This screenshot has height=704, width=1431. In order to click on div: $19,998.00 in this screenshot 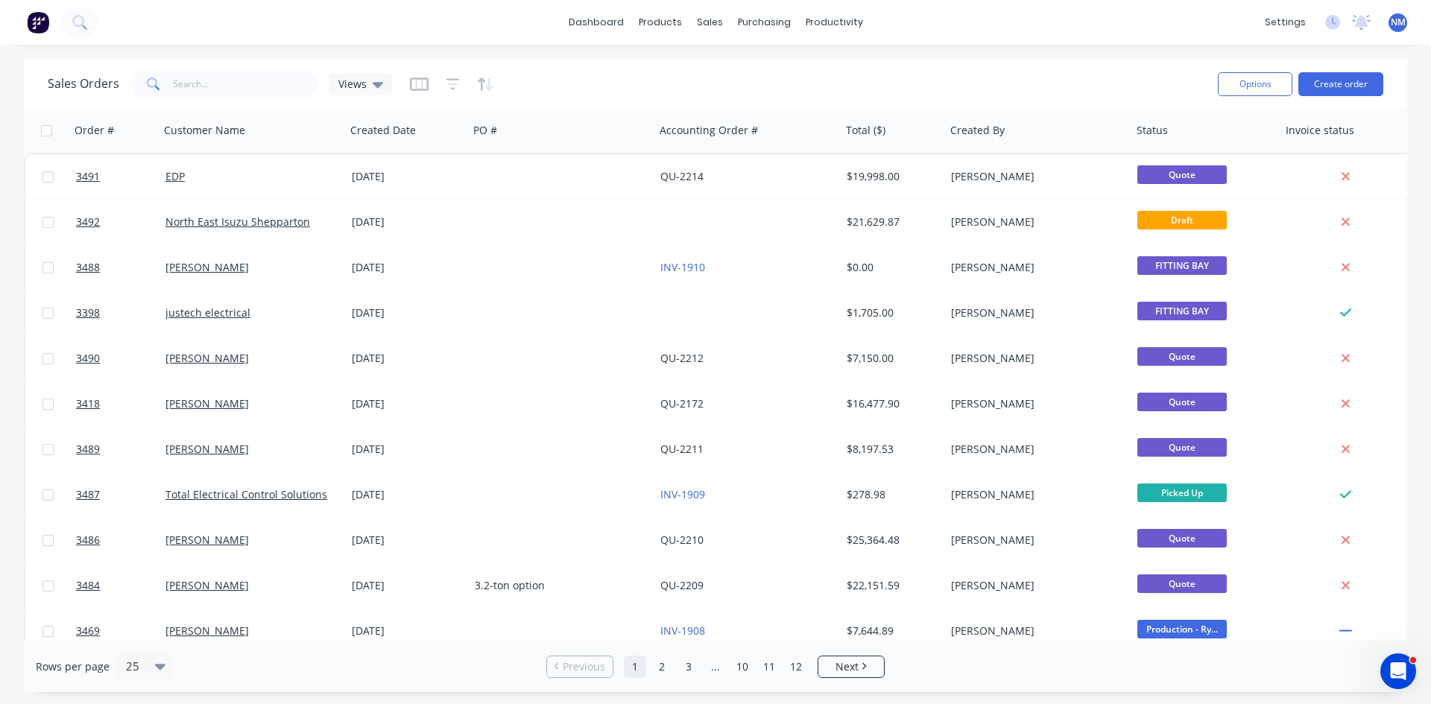, I will do `click(890, 177)`.